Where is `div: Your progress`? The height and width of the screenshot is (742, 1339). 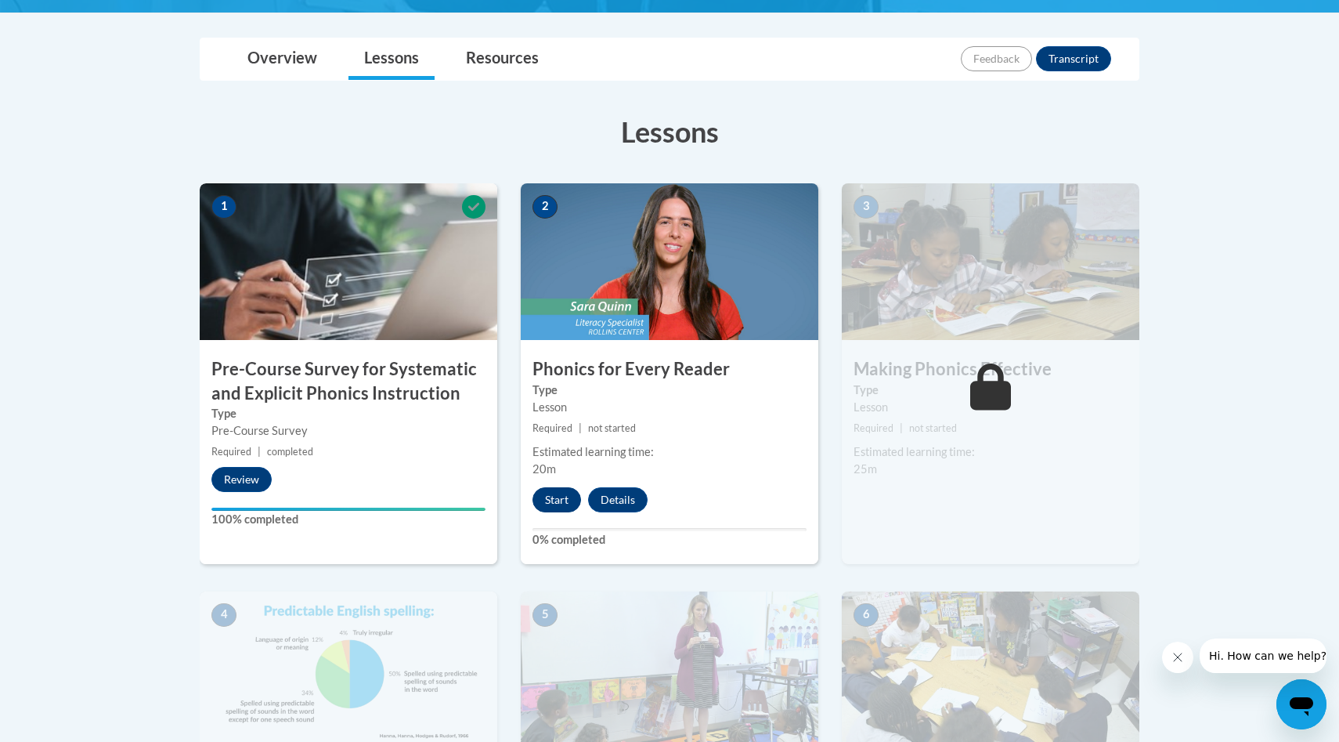 div: Your progress is located at coordinates (349, 509).